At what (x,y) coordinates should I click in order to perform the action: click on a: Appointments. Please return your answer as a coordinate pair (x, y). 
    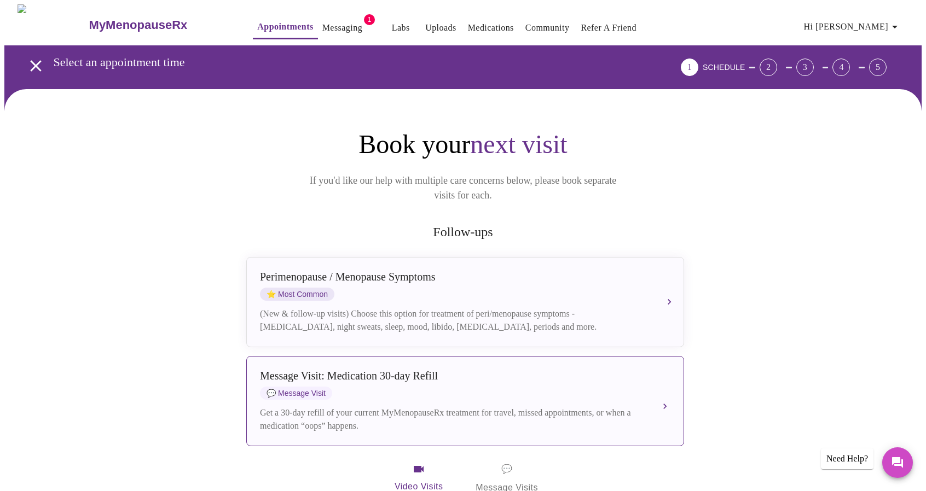
    Looking at the image, I should click on (285, 27).